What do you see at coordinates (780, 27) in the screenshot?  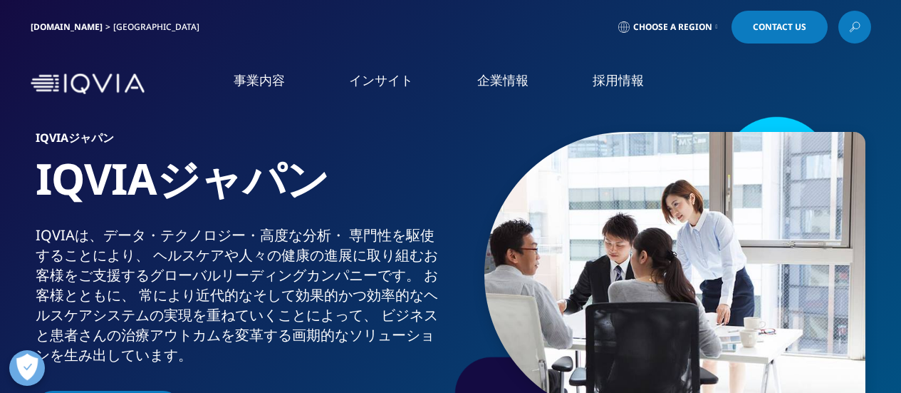 I see `a: Contact Us` at bounding box center [780, 27].